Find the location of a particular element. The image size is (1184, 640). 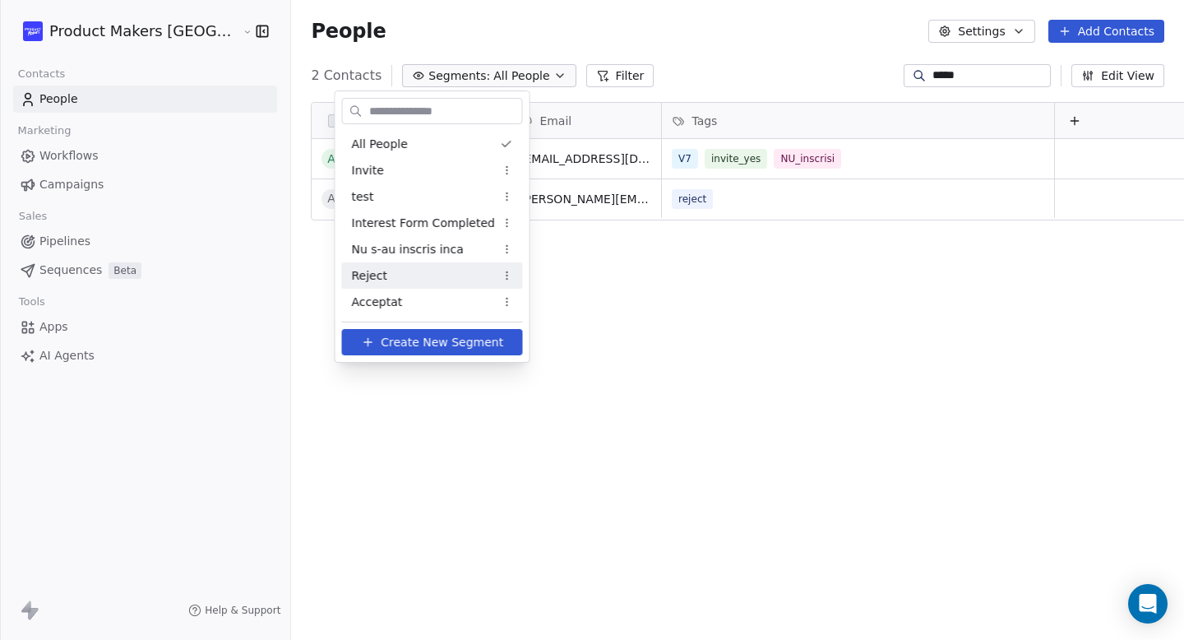

span: Nu s-au inscris inca is located at coordinates (408, 249).